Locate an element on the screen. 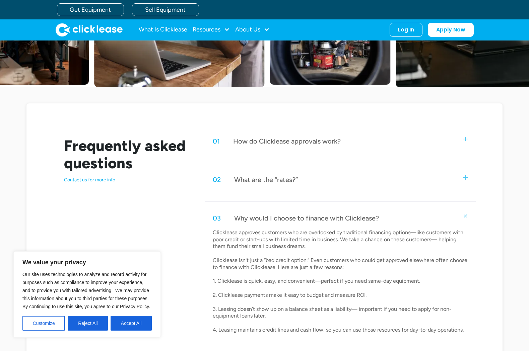 The image size is (529, 351). h2: Frequently asked questions is located at coordinates (126, 154).